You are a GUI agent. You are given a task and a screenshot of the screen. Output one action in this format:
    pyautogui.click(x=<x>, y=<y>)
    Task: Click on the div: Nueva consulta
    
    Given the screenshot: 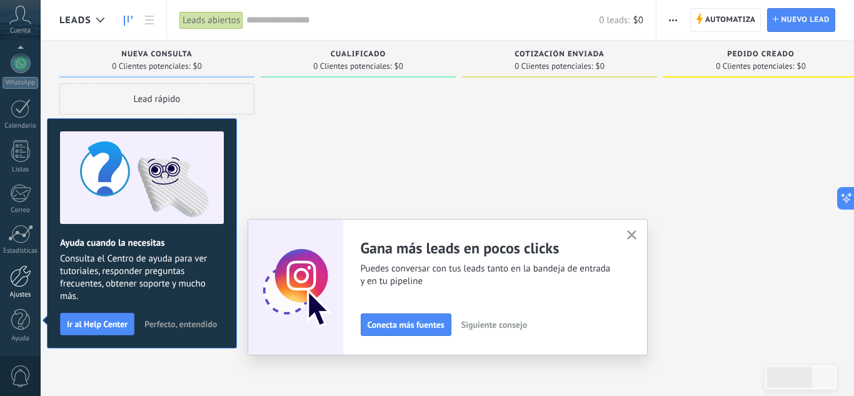 What is the action you would take?
    pyautogui.click(x=157, y=55)
    